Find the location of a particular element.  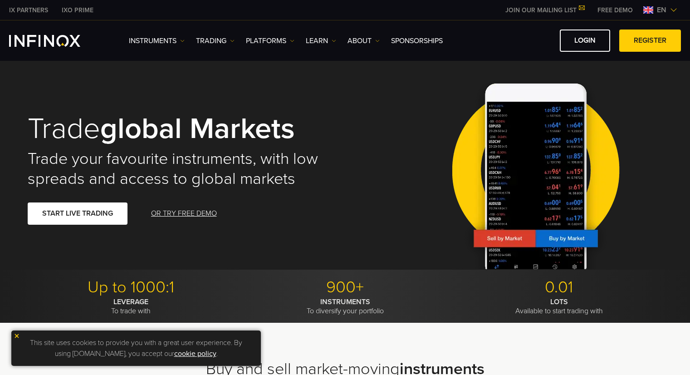

a: START LIVE TRADING is located at coordinates (78, 213).